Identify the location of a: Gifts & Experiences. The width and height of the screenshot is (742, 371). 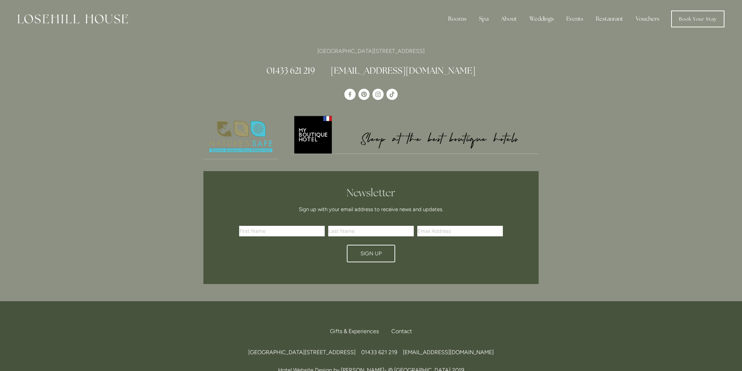
(357, 331).